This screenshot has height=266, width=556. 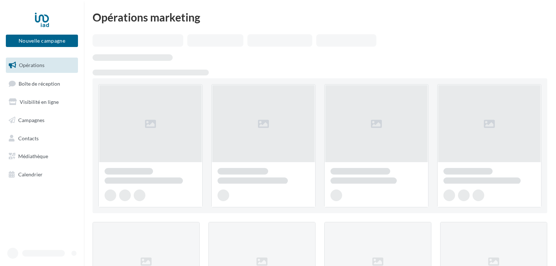 What do you see at coordinates (42, 120) in the screenshot?
I see `a: Campagnes` at bounding box center [42, 120].